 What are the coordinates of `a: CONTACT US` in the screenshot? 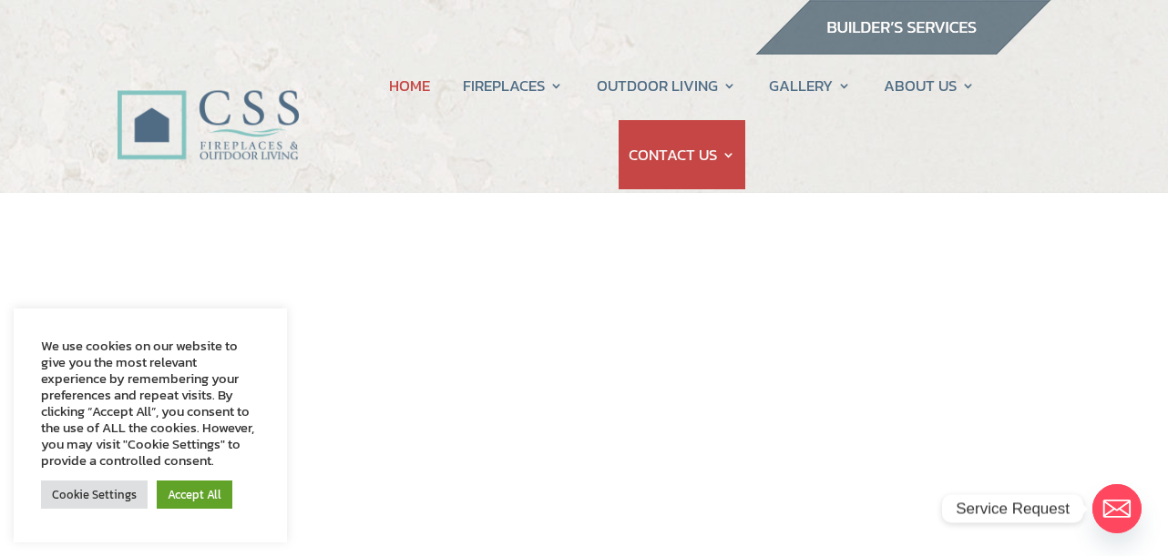 It's located at (681, 155).